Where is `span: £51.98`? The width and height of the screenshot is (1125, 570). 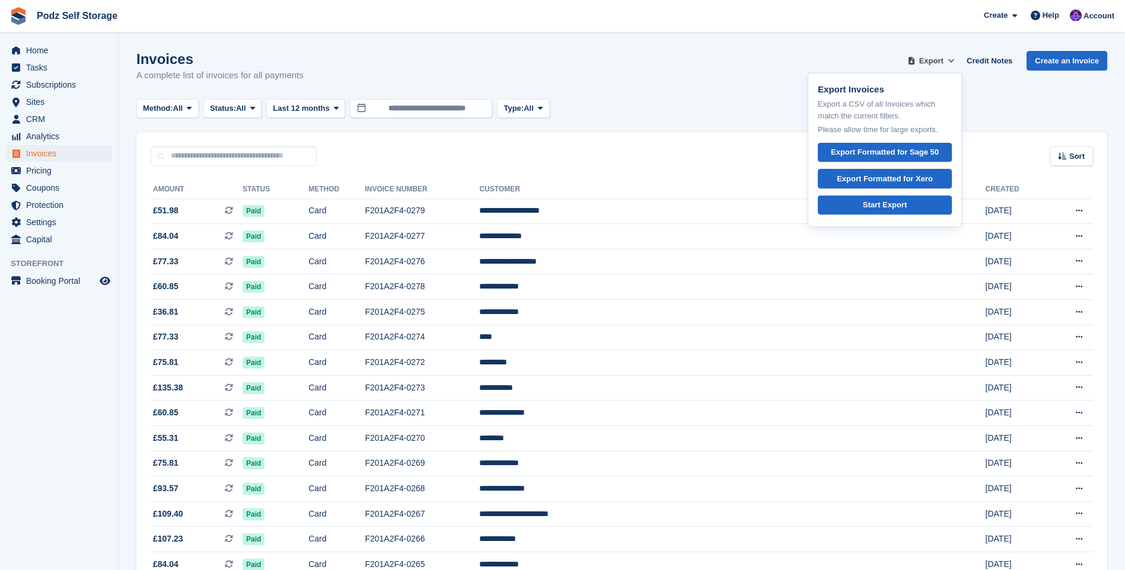 span: £51.98 is located at coordinates (165, 210).